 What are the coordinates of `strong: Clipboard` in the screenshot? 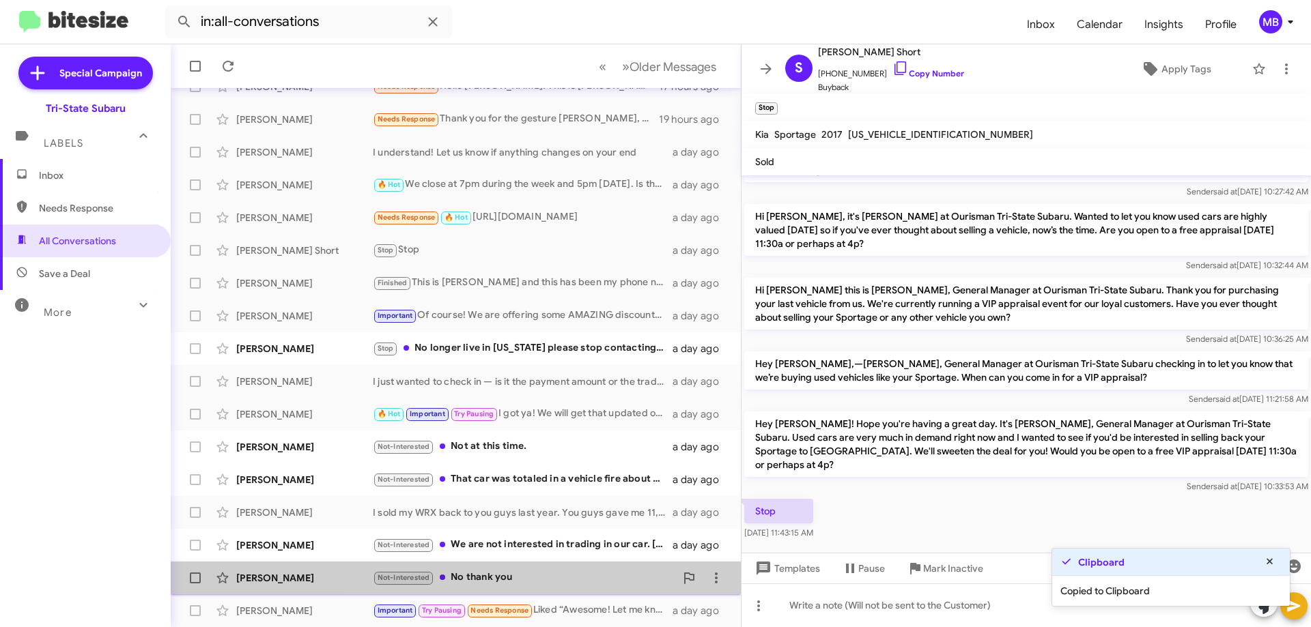 It's located at (1101, 563).